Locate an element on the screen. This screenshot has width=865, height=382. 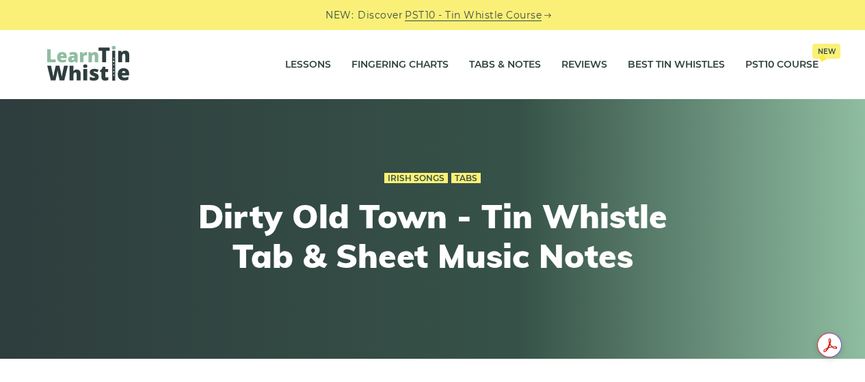
h1: Dirty Old Town - Tin Whistle Tab & Sheet Music Notes is located at coordinates (433, 236).